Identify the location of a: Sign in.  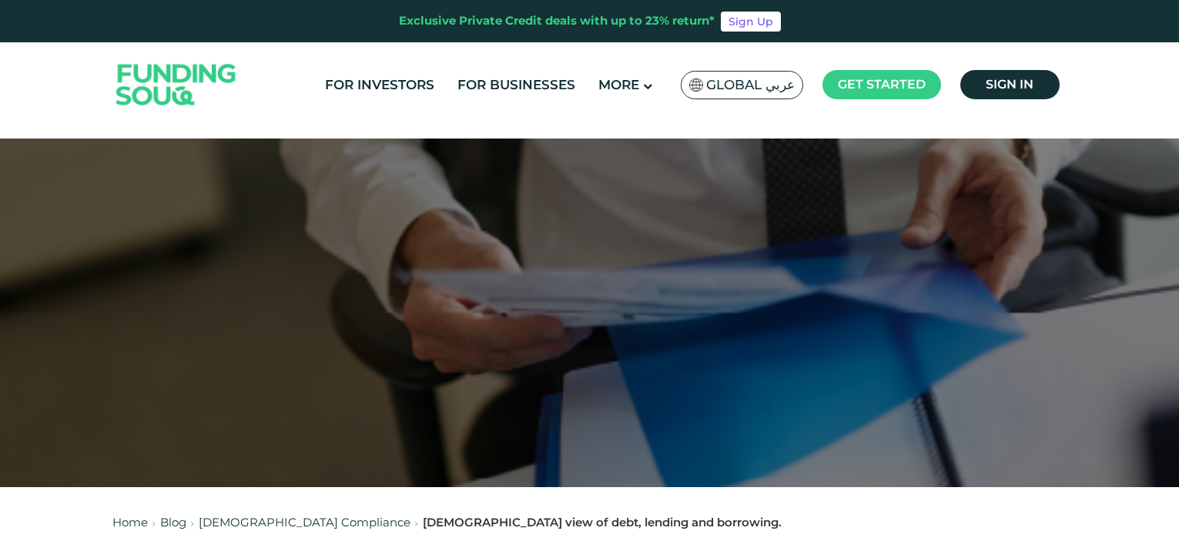
(1010, 85).